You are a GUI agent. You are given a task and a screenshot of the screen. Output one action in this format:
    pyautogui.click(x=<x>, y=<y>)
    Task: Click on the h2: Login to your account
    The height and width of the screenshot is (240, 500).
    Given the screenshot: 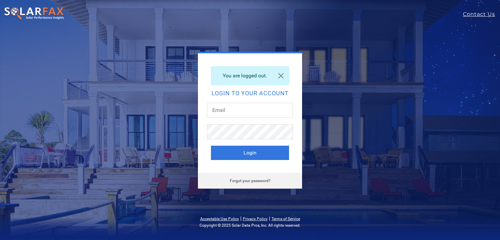 What is the action you would take?
    pyautogui.click(x=250, y=93)
    